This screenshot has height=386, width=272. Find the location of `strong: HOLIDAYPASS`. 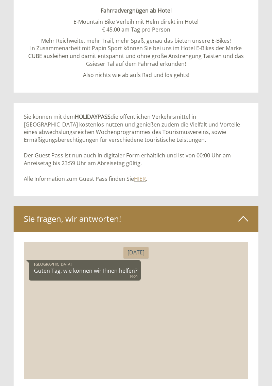

strong: HOLIDAYPASS is located at coordinates (92, 117).